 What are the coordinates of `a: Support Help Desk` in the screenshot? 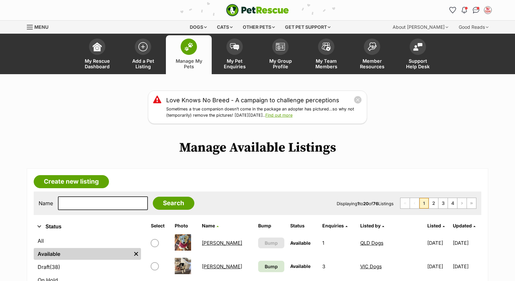 It's located at (418, 55).